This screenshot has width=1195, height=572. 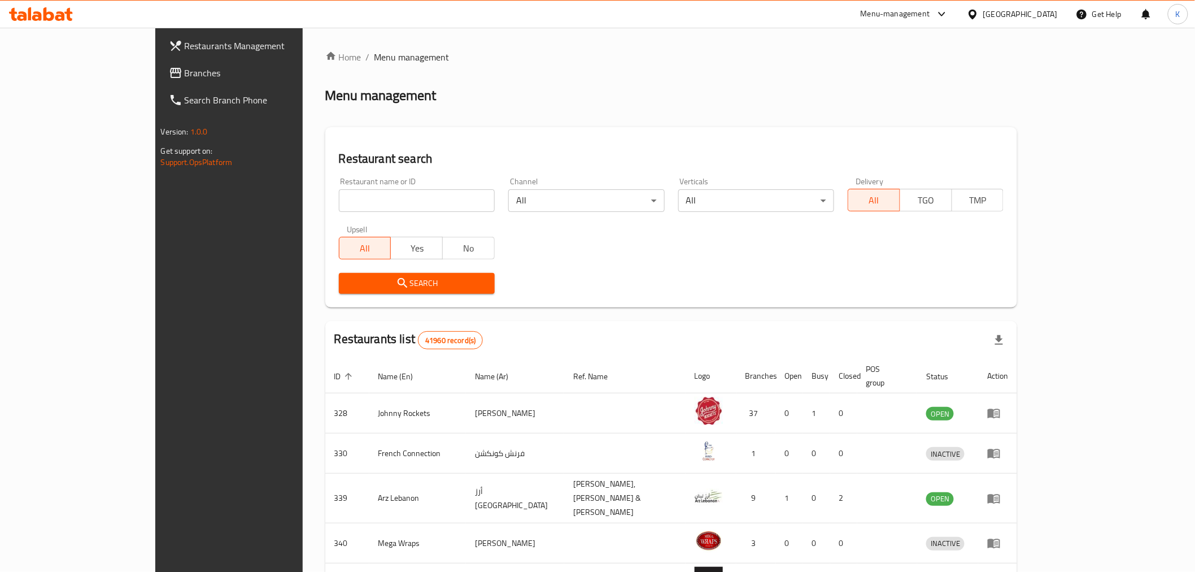 I want to click on td: Johnny Rockets, so click(x=418, y=413).